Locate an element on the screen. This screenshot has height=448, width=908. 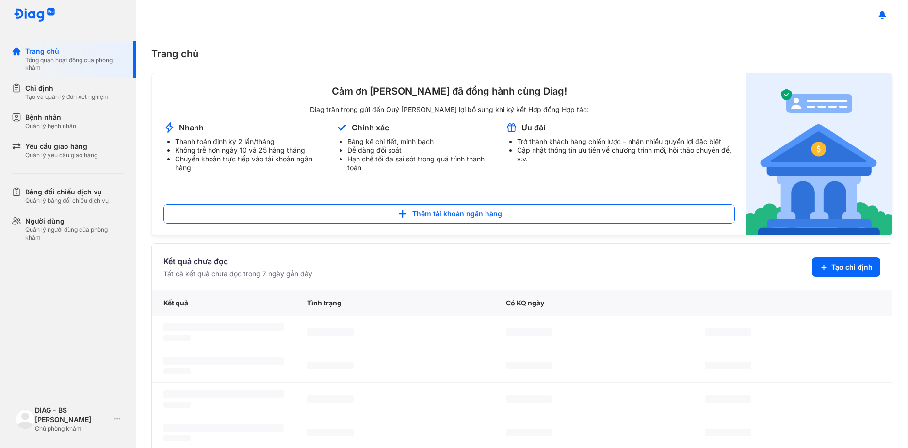
div: Kết quả is located at coordinates (224, 303).